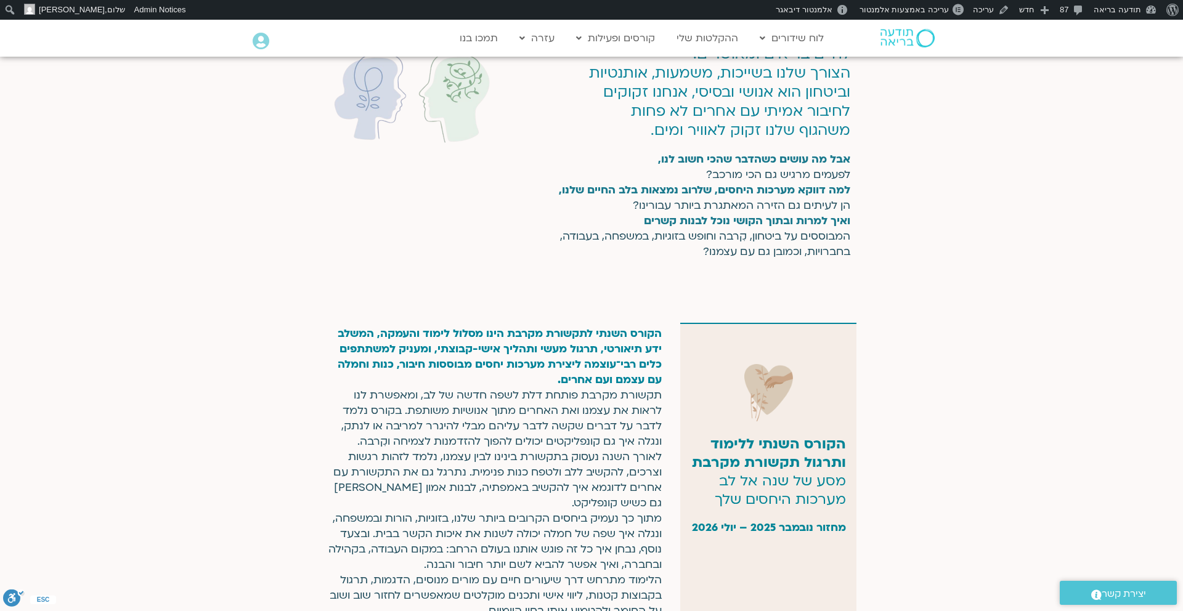  I want to click on a: תמכו בנו, so click(479, 38).